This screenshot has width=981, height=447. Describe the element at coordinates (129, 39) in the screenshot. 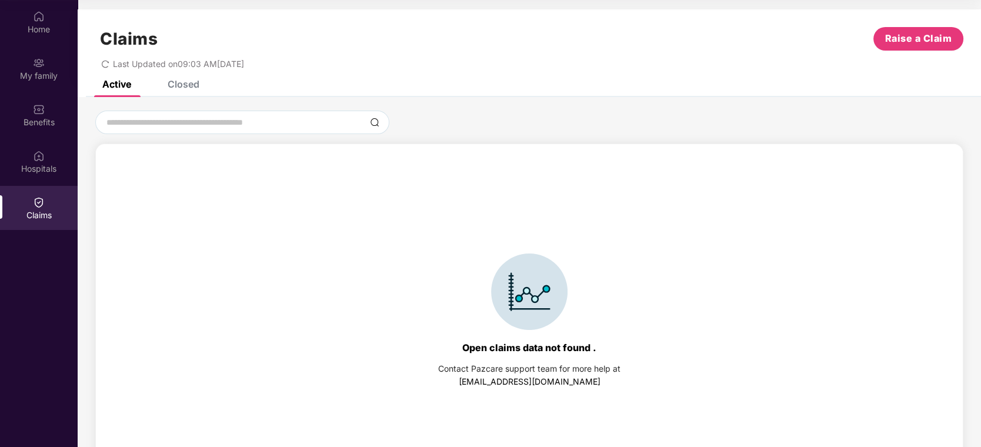

I see `h1: Claims` at that location.